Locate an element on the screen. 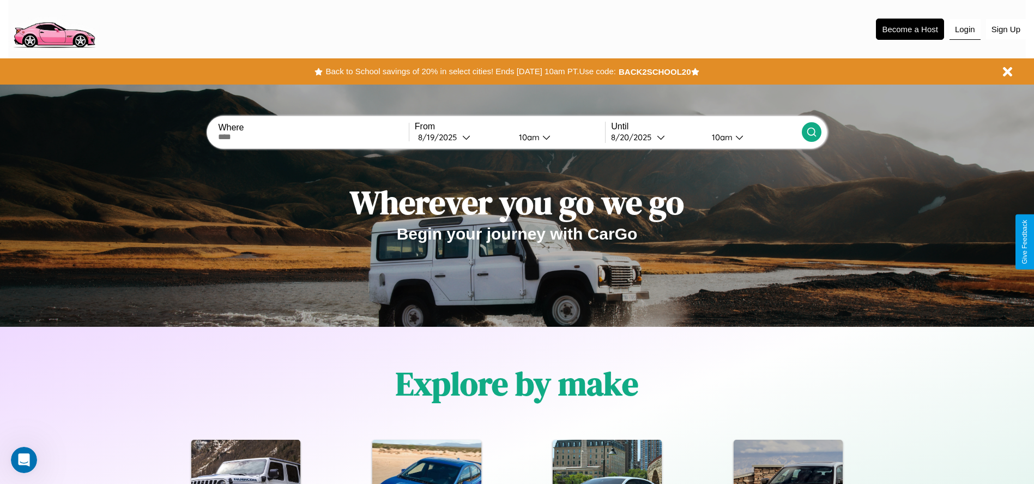 This screenshot has width=1034, height=484. button: Login is located at coordinates (965, 29).